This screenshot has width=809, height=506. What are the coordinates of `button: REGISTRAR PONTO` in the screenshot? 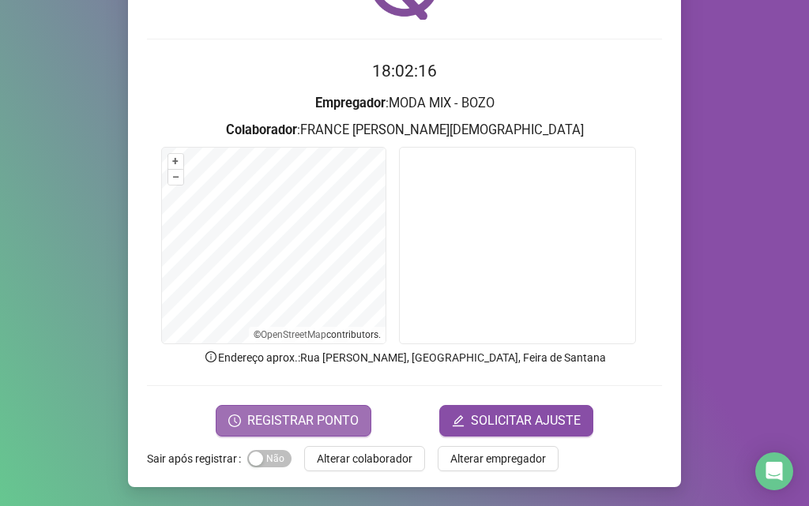 It's located at (293, 421).